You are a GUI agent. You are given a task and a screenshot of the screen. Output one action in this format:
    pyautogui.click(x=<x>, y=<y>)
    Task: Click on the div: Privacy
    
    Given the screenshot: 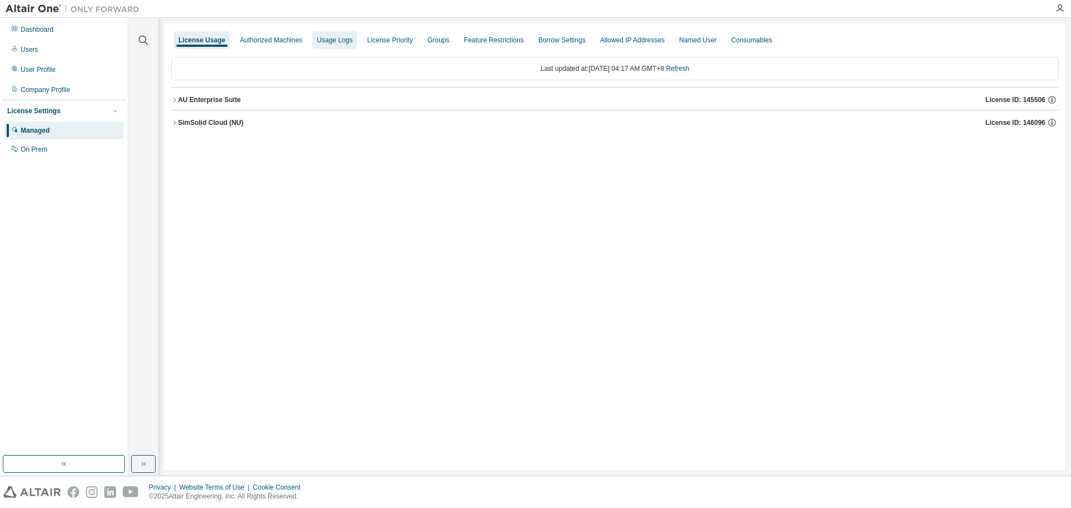 What is the action you would take?
    pyautogui.click(x=164, y=487)
    